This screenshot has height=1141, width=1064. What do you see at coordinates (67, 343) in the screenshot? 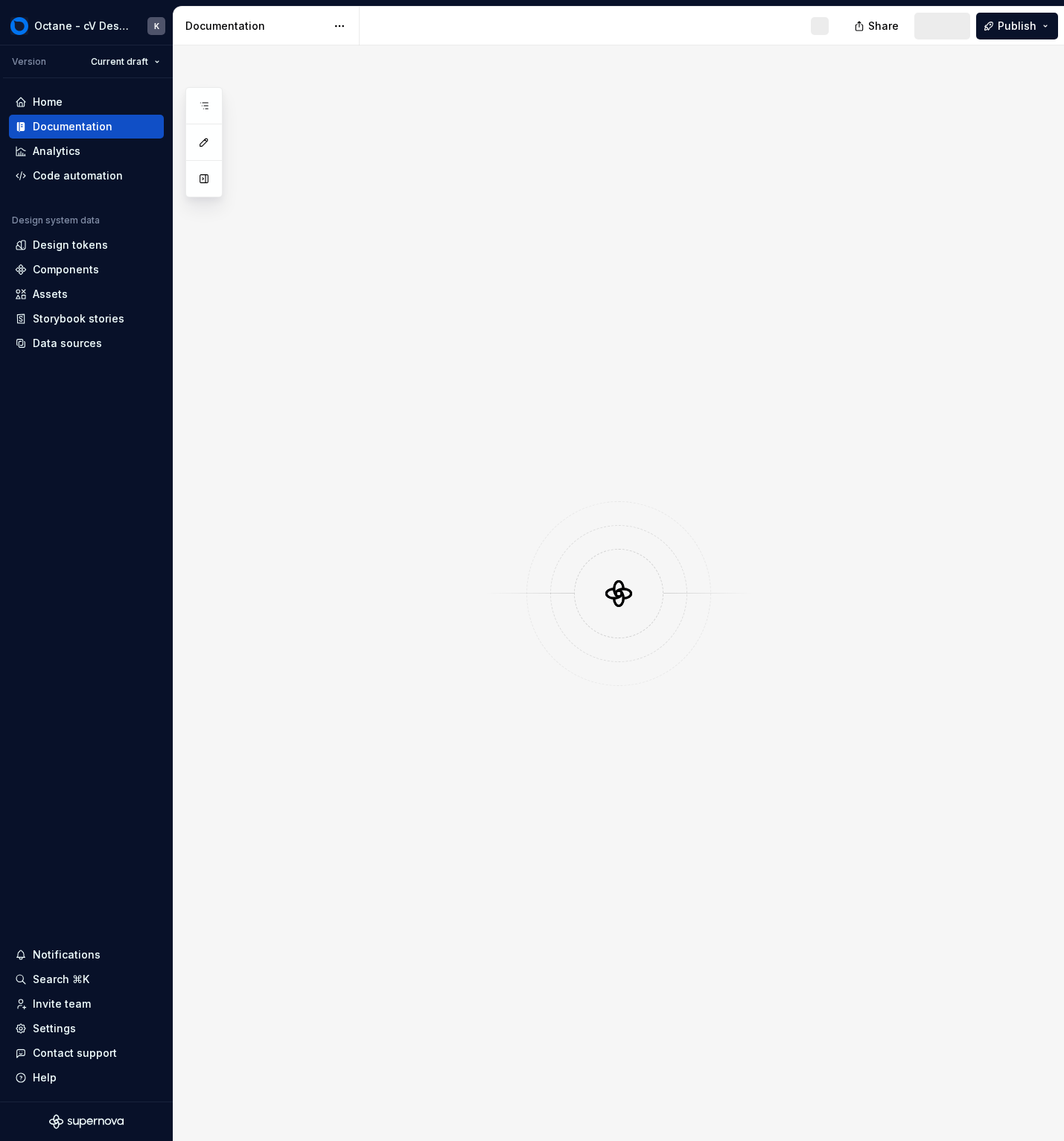
I see `div: Data sources` at bounding box center [67, 343].